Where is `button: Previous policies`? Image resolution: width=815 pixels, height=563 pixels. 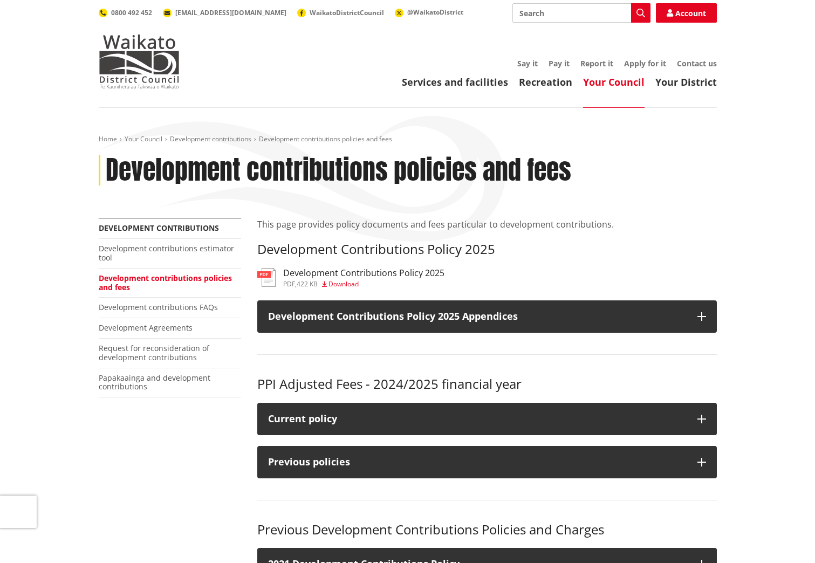
button: Previous policies is located at coordinates (487, 462).